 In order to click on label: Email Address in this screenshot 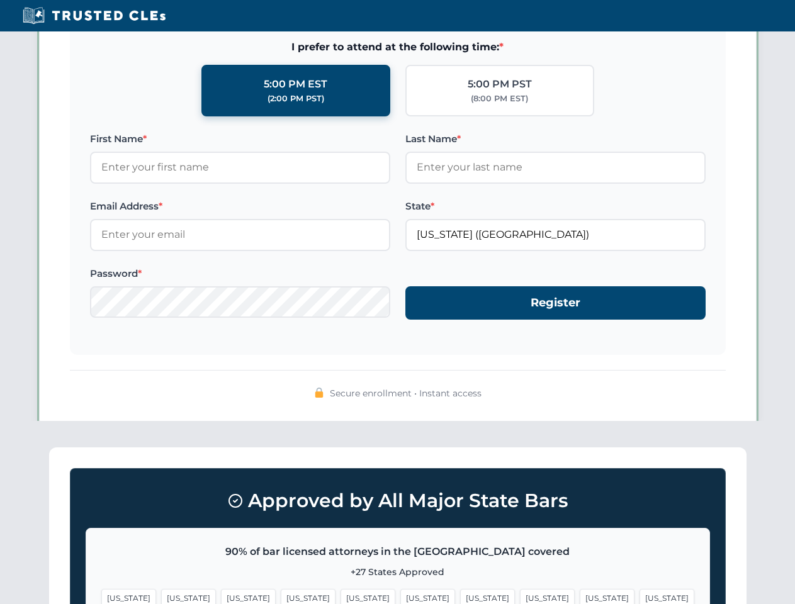, I will do `click(240, 206)`.